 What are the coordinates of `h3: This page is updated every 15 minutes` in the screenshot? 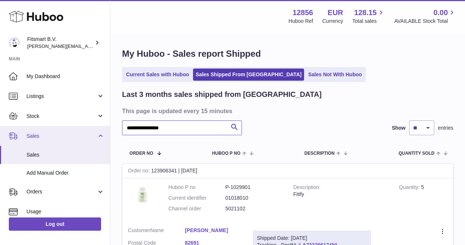 It's located at (287, 111).